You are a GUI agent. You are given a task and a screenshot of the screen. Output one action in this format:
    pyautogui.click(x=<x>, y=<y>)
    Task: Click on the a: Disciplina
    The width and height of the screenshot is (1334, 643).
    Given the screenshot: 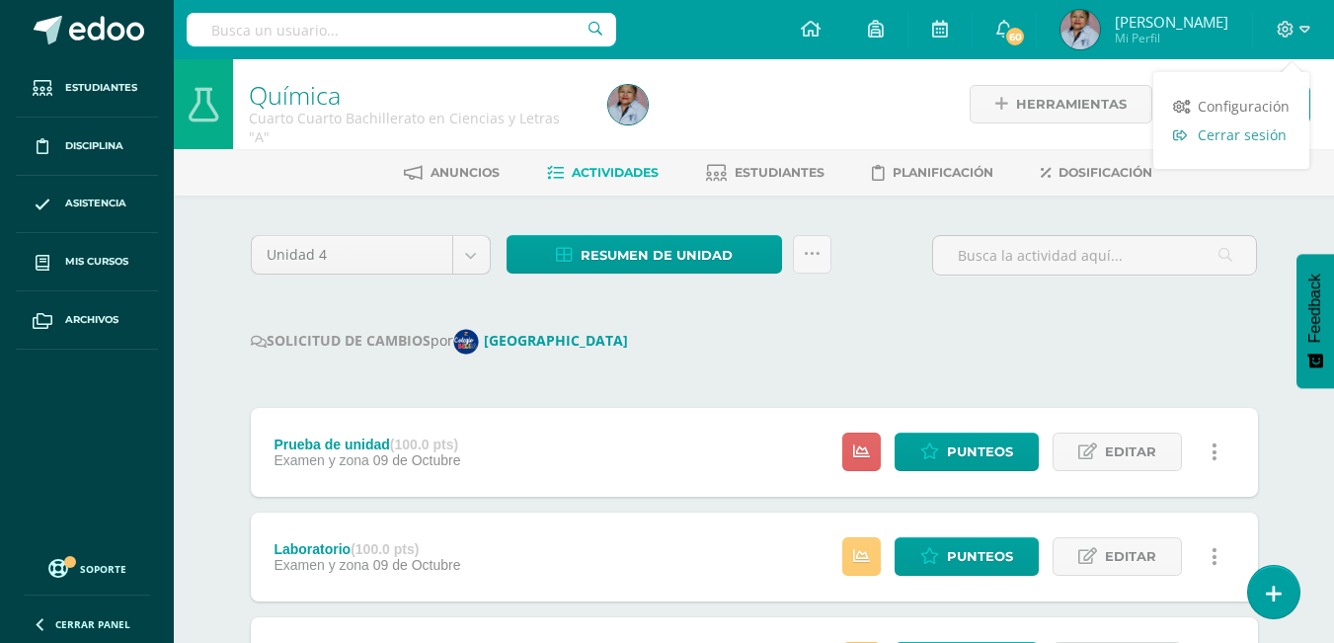 What is the action you would take?
    pyautogui.click(x=87, y=146)
    